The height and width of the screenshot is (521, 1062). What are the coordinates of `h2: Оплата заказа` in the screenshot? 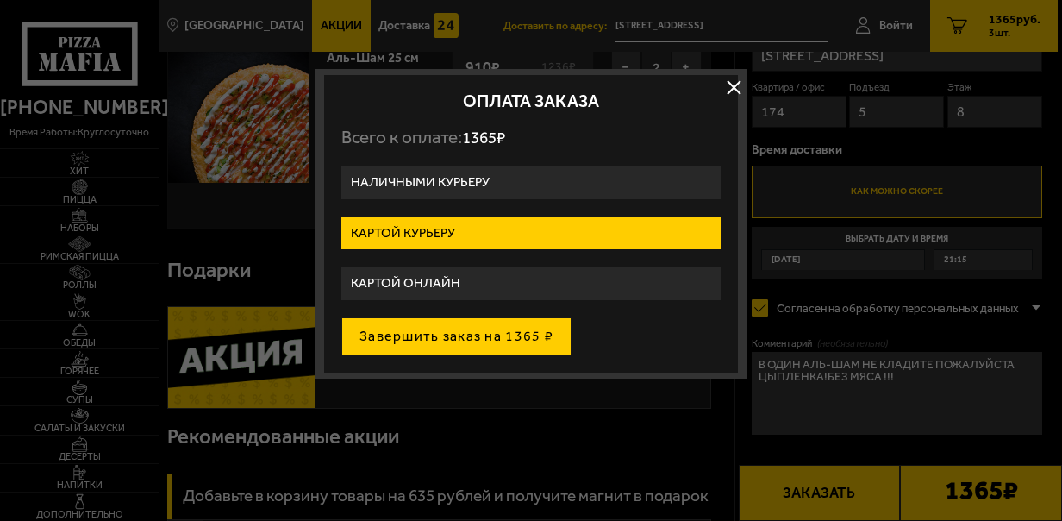 It's located at (531, 101).